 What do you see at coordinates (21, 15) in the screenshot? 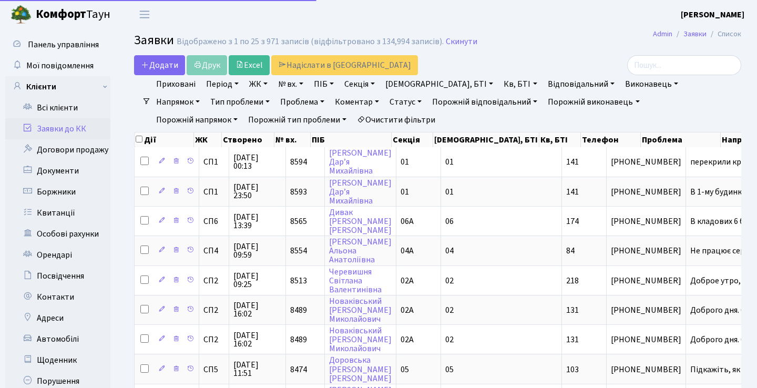
I see `img: logo.png` at bounding box center [21, 15].